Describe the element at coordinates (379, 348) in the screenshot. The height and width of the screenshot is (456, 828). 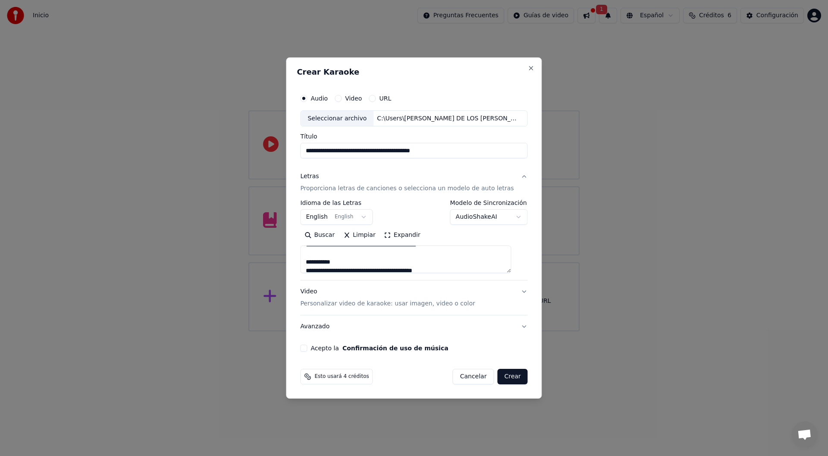
I see `label: Acepto la` at that location.